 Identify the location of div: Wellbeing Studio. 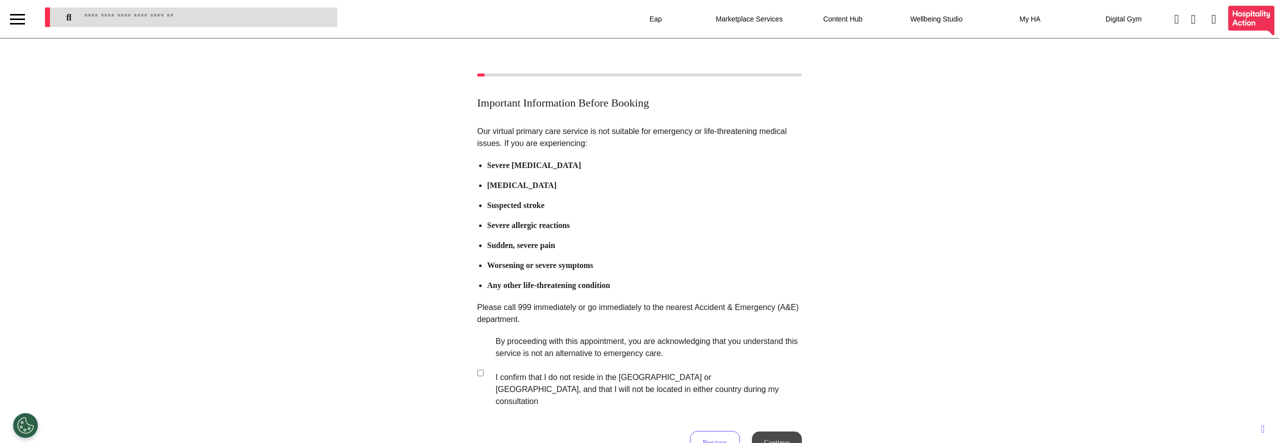
(937, 19).